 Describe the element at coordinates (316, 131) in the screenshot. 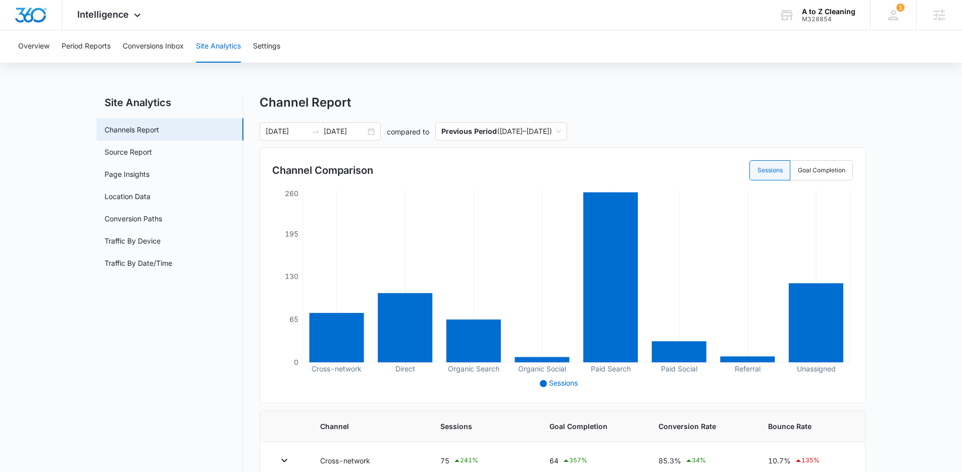

I see `span: swap-right` at that location.